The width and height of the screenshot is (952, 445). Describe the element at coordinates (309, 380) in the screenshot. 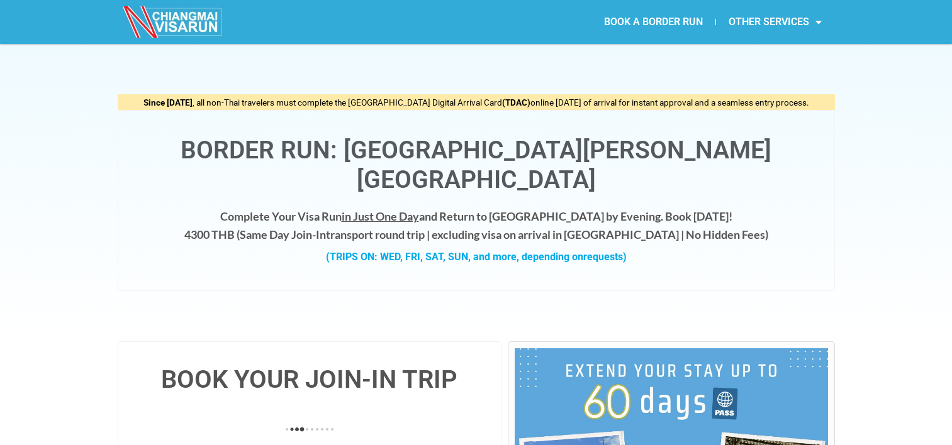

I see `h4: BOOK YOUR JOIN-IN TRIP` at that location.